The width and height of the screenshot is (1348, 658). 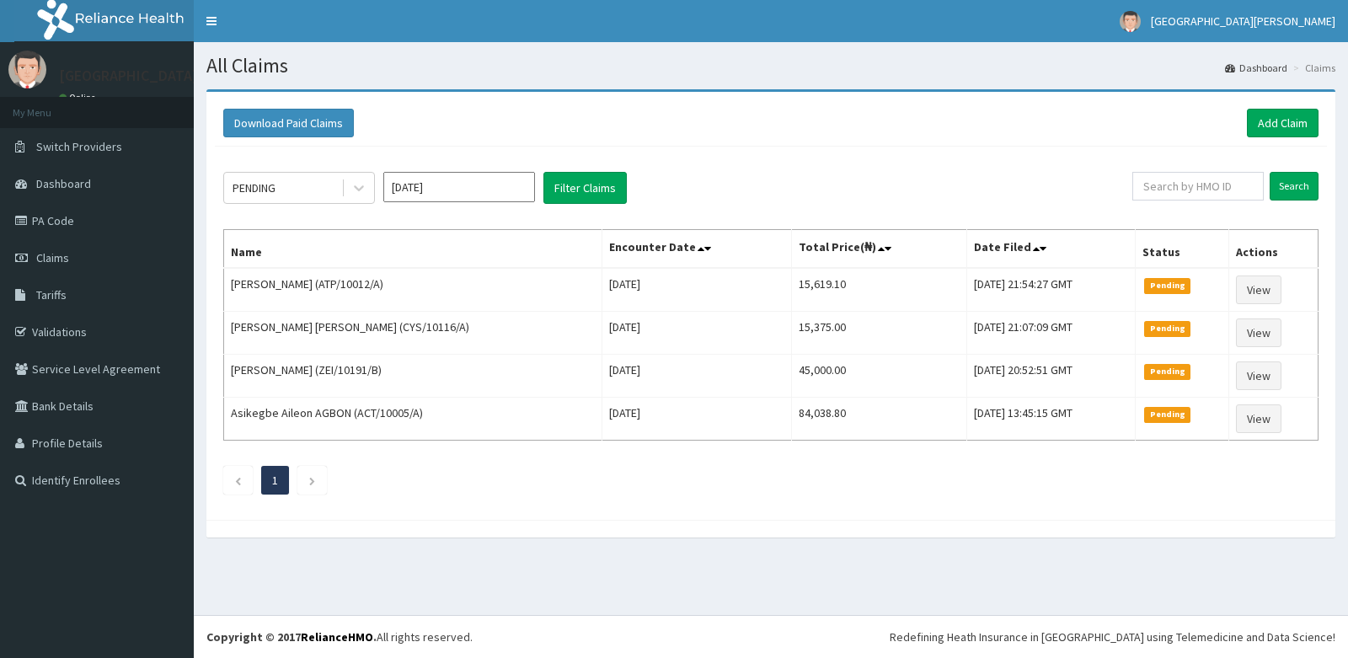 What do you see at coordinates (79, 147) in the screenshot?
I see `span: Switch Providers` at bounding box center [79, 147].